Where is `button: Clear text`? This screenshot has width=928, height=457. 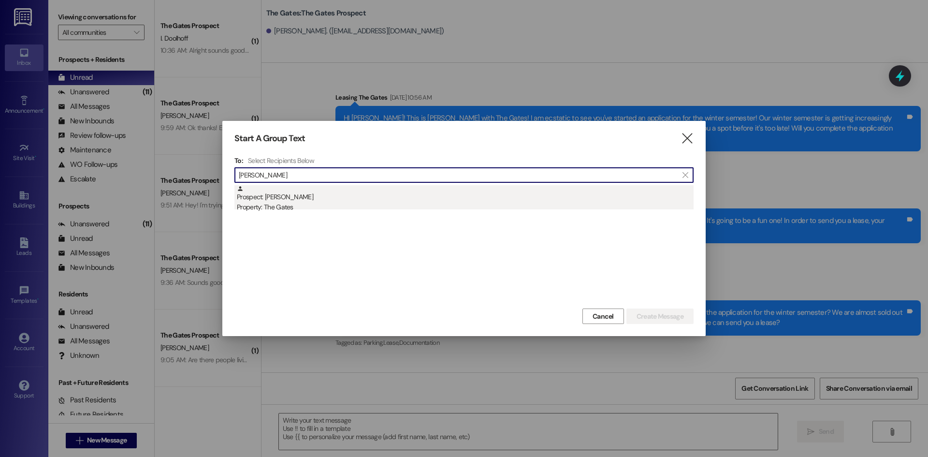
button: Clear text is located at coordinates (686, 175).